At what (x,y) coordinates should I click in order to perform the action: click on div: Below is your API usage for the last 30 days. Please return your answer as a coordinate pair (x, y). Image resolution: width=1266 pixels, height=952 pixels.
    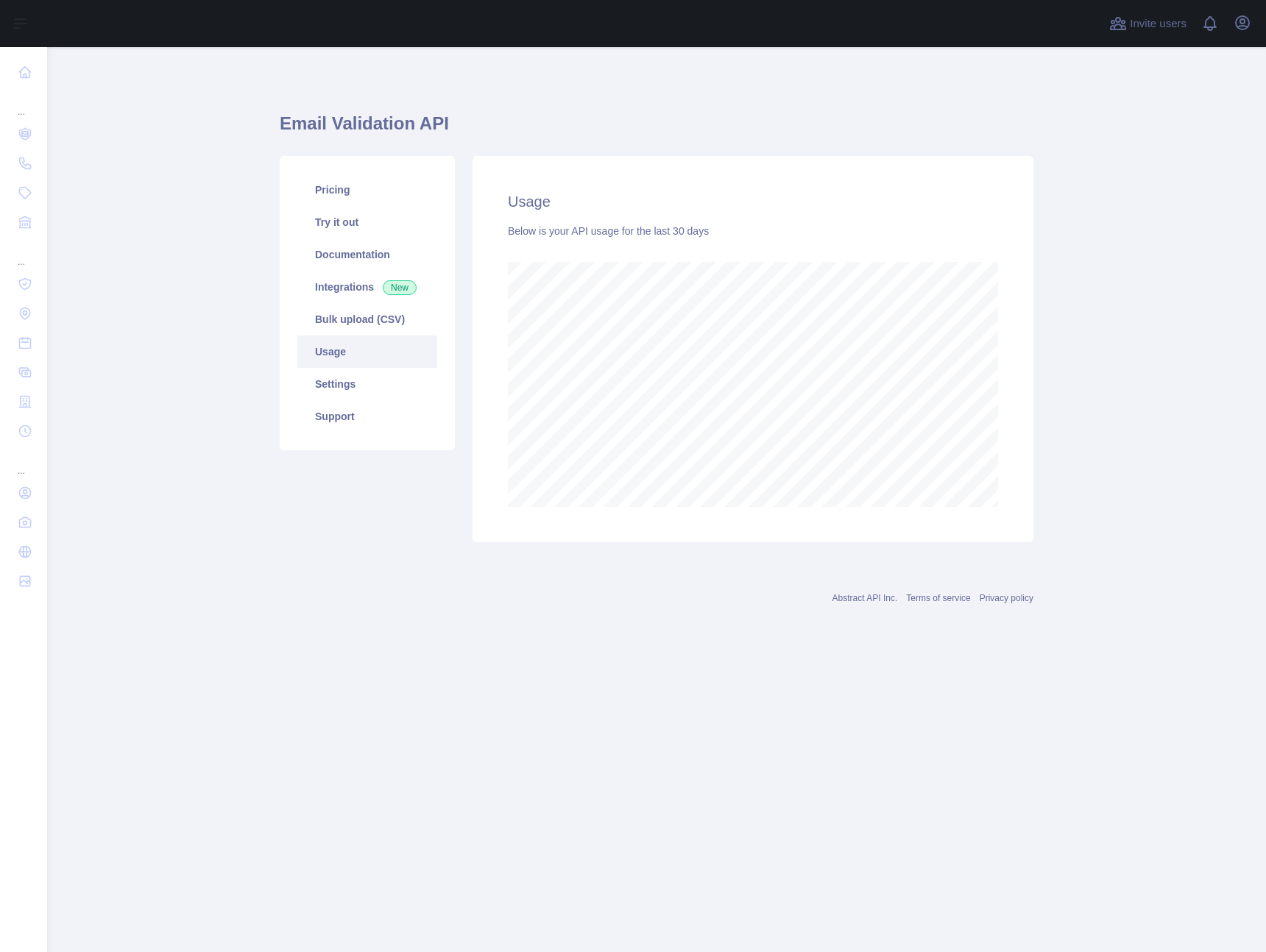
    Looking at the image, I should click on (753, 231).